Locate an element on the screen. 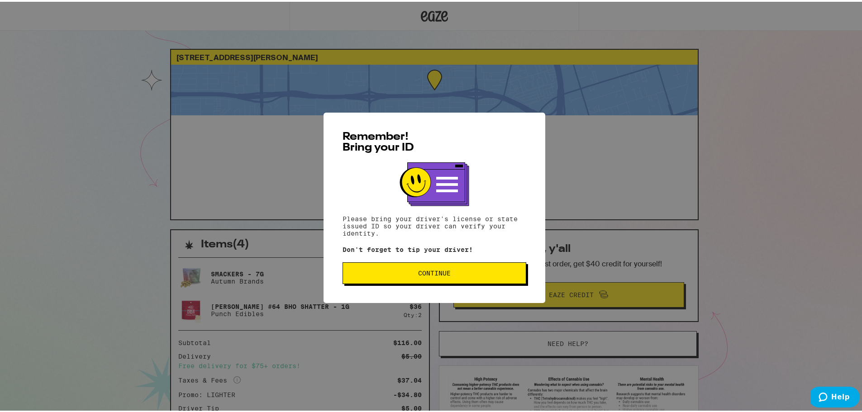  span: Remember! Bring your ID is located at coordinates (378, 141).